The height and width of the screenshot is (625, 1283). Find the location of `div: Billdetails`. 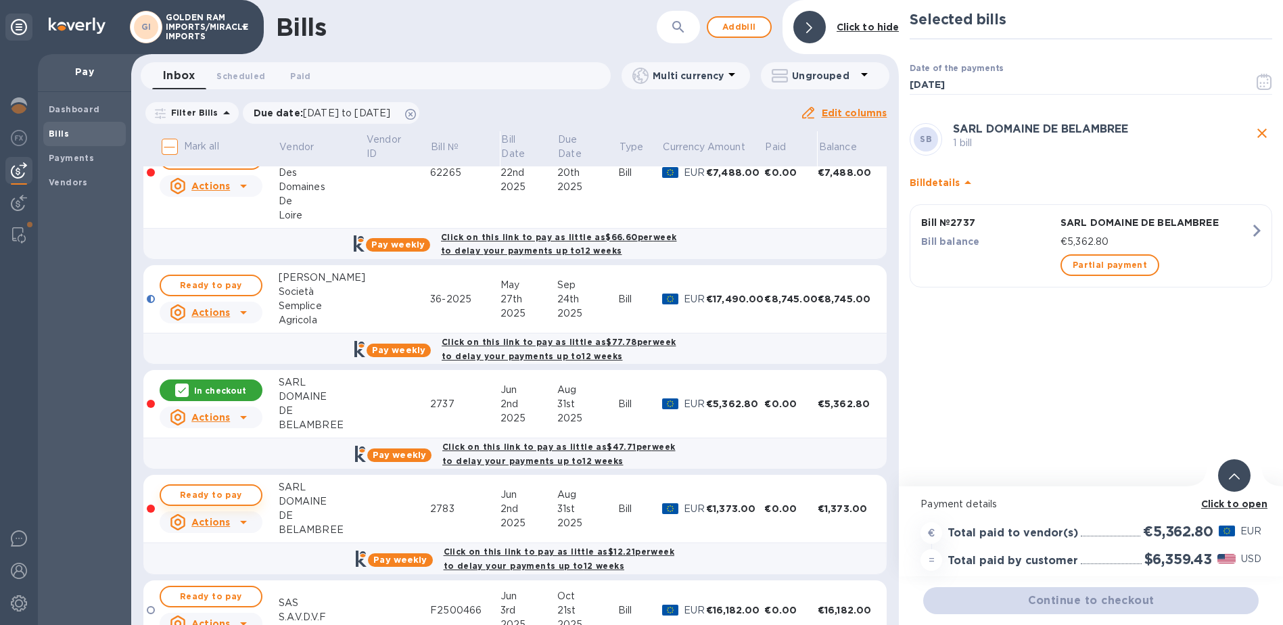

div: Billdetails is located at coordinates (1091, 183).